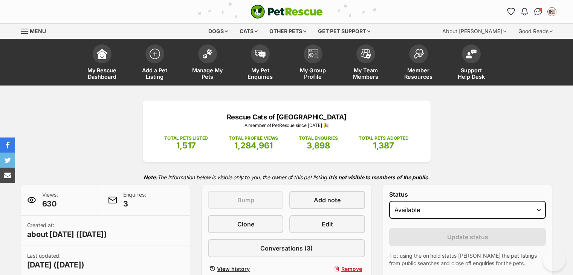 The height and width of the screenshot is (275, 573). What do you see at coordinates (102, 63) in the screenshot?
I see `a: My Rescue Dashboard` at bounding box center [102, 63].